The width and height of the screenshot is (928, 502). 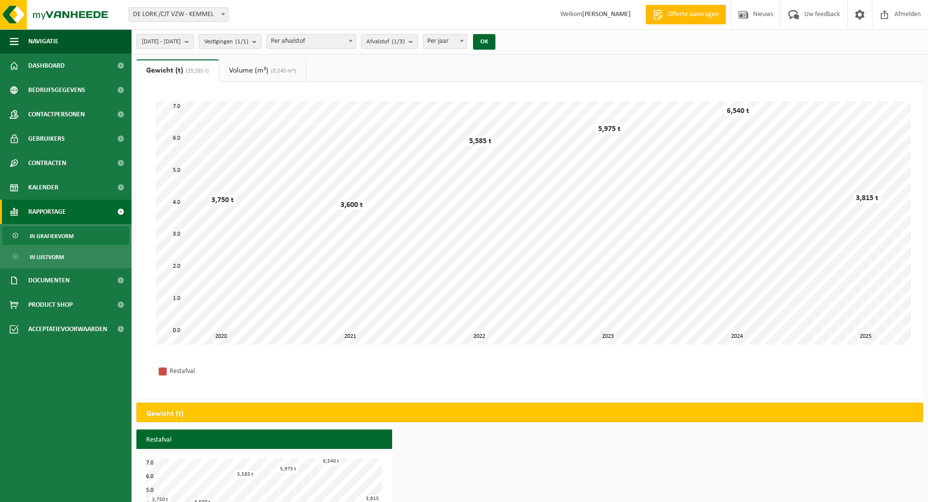 I want to click on span: Rapportage, so click(x=47, y=212).